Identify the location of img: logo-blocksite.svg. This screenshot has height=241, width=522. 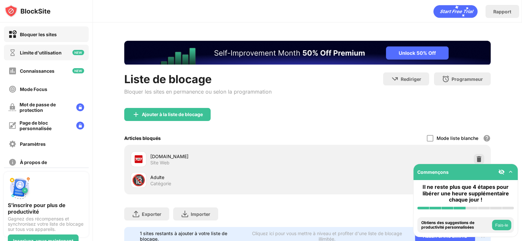
(27, 11).